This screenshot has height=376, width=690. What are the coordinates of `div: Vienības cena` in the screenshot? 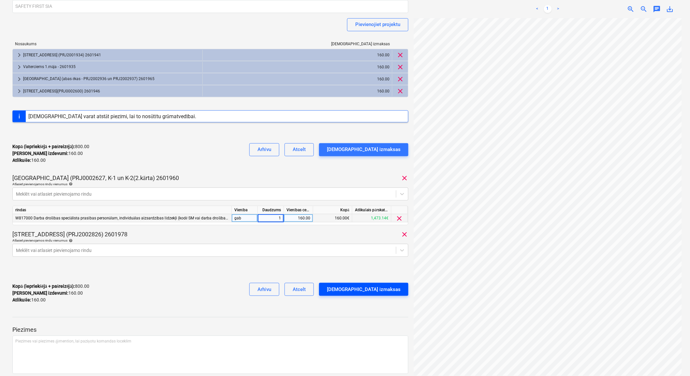 It's located at (298, 210).